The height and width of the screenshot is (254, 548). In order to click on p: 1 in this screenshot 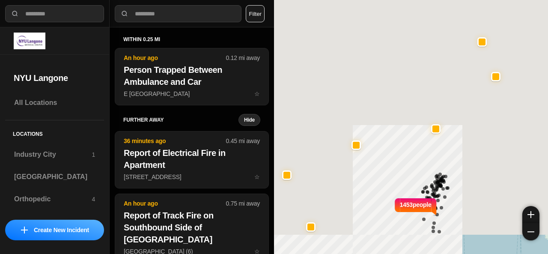, I will do `click(93, 155)`.